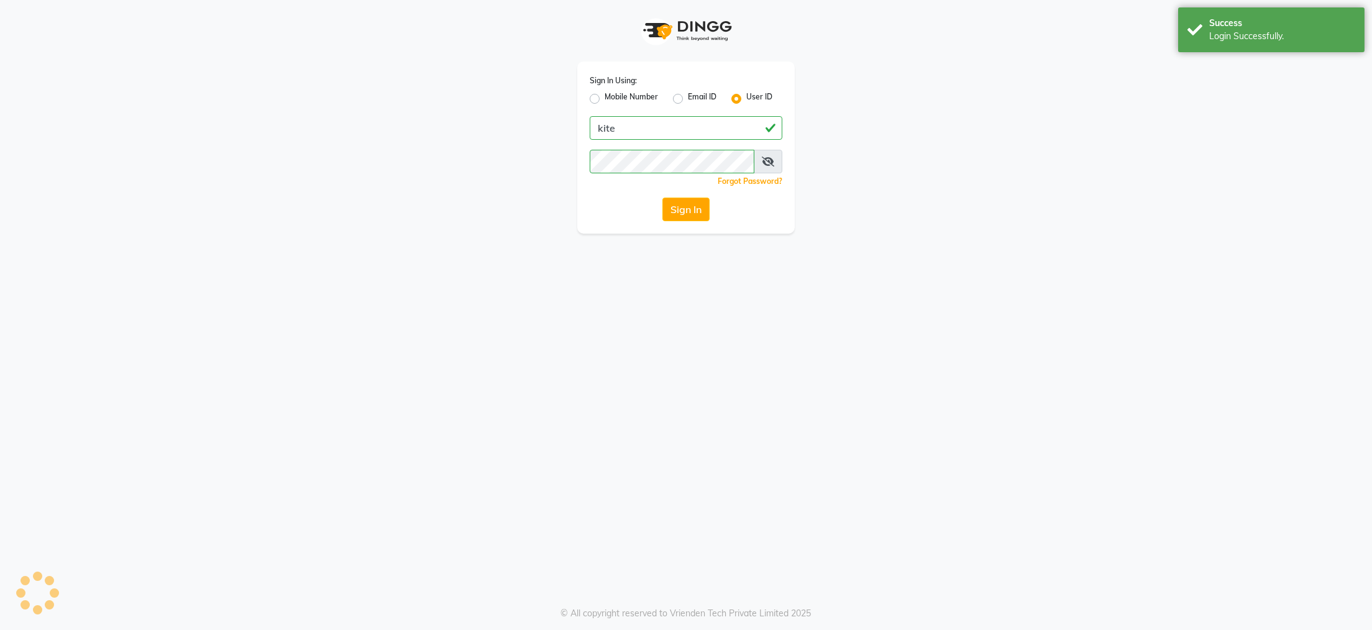 This screenshot has height=630, width=1372. I want to click on a: Forgot Password?, so click(750, 181).